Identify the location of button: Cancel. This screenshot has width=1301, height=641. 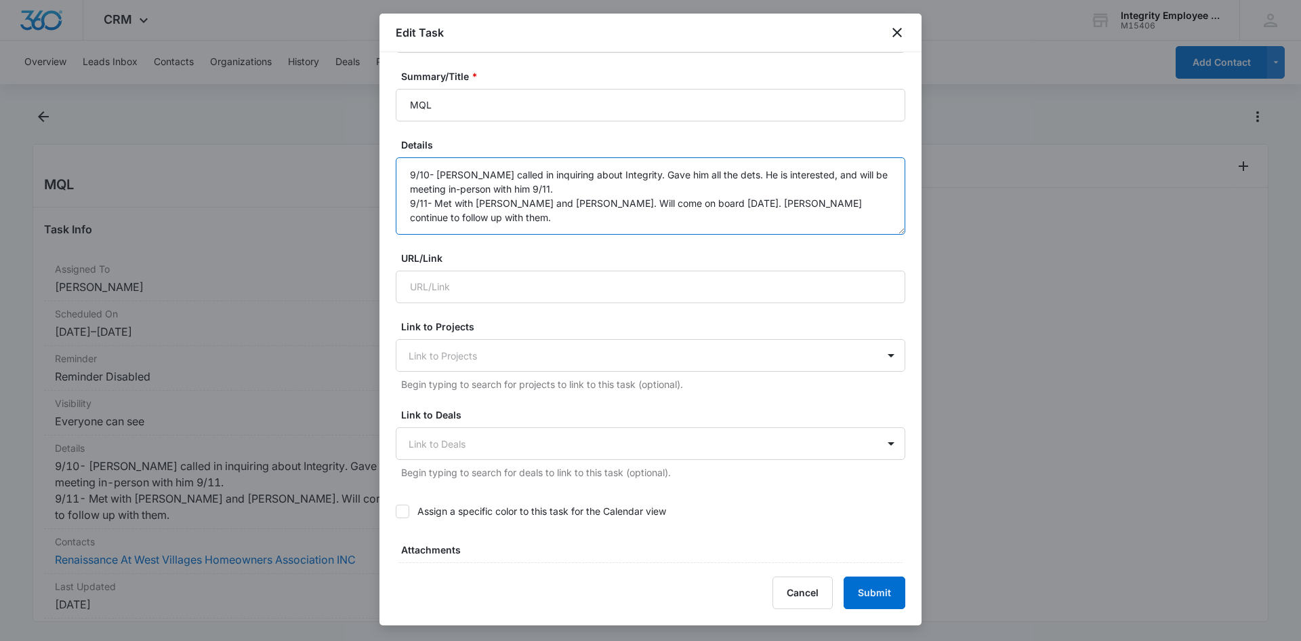
(803, 592).